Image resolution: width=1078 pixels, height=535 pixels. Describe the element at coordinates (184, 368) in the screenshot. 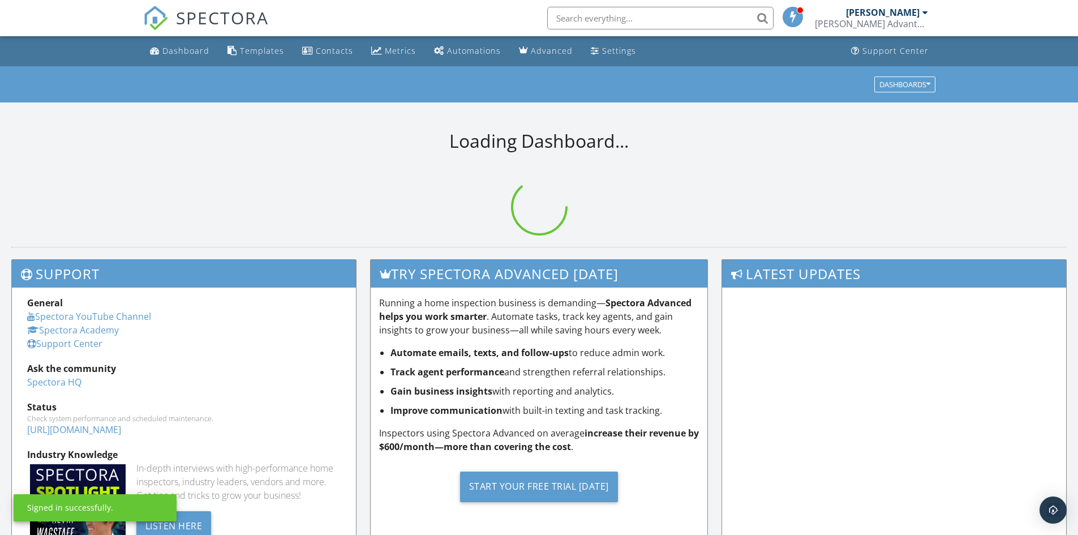

I see `div: Ask the community` at that location.